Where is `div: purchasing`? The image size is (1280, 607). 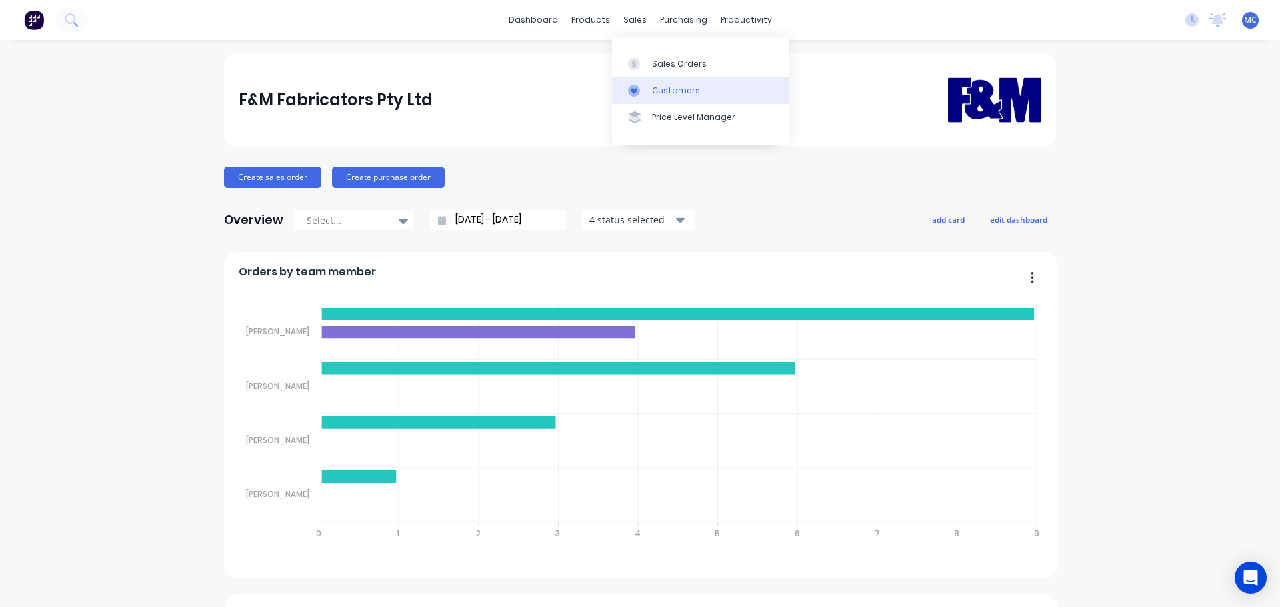
div: purchasing is located at coordinates (684, 20).